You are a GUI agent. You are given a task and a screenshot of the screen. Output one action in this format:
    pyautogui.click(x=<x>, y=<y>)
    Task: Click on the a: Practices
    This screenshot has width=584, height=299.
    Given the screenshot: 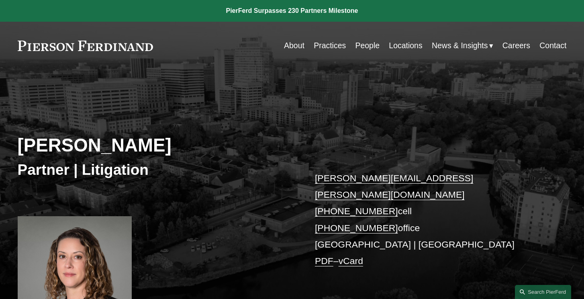 What is the action you would take?
    pyautogui.click(x=330, y=45)
    